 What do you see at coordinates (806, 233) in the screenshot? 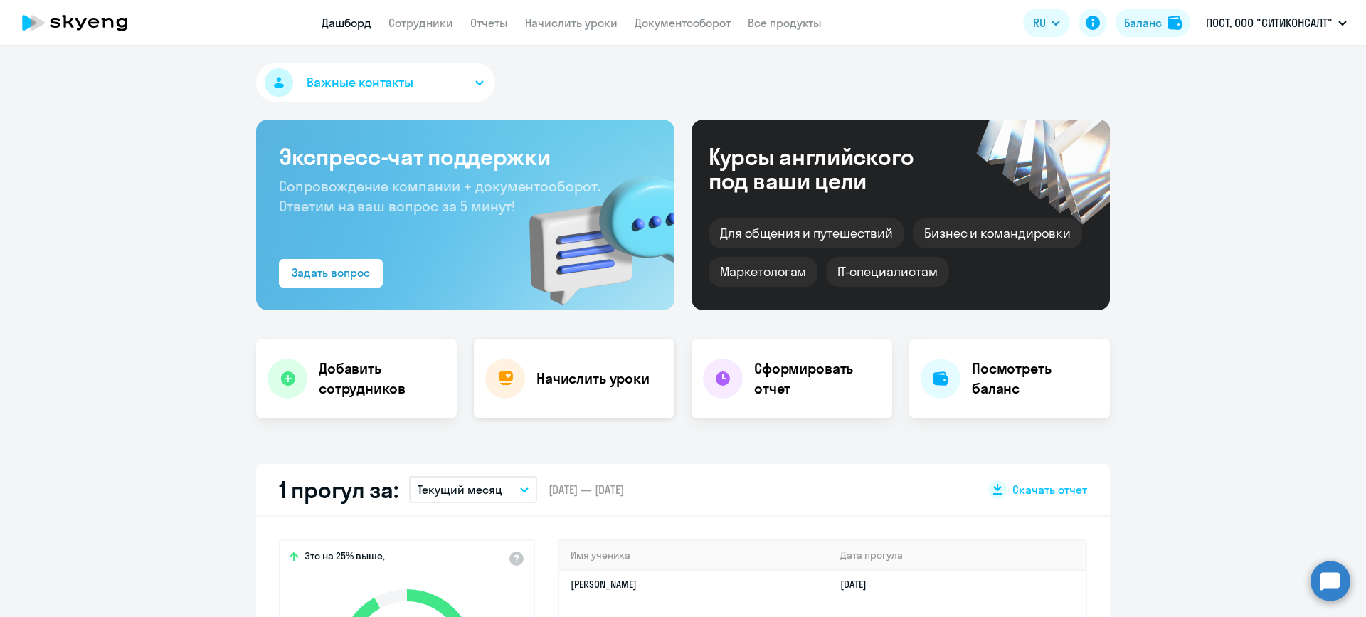
I see `div: Для общения и путешествий` at bounding box center [806, 233].